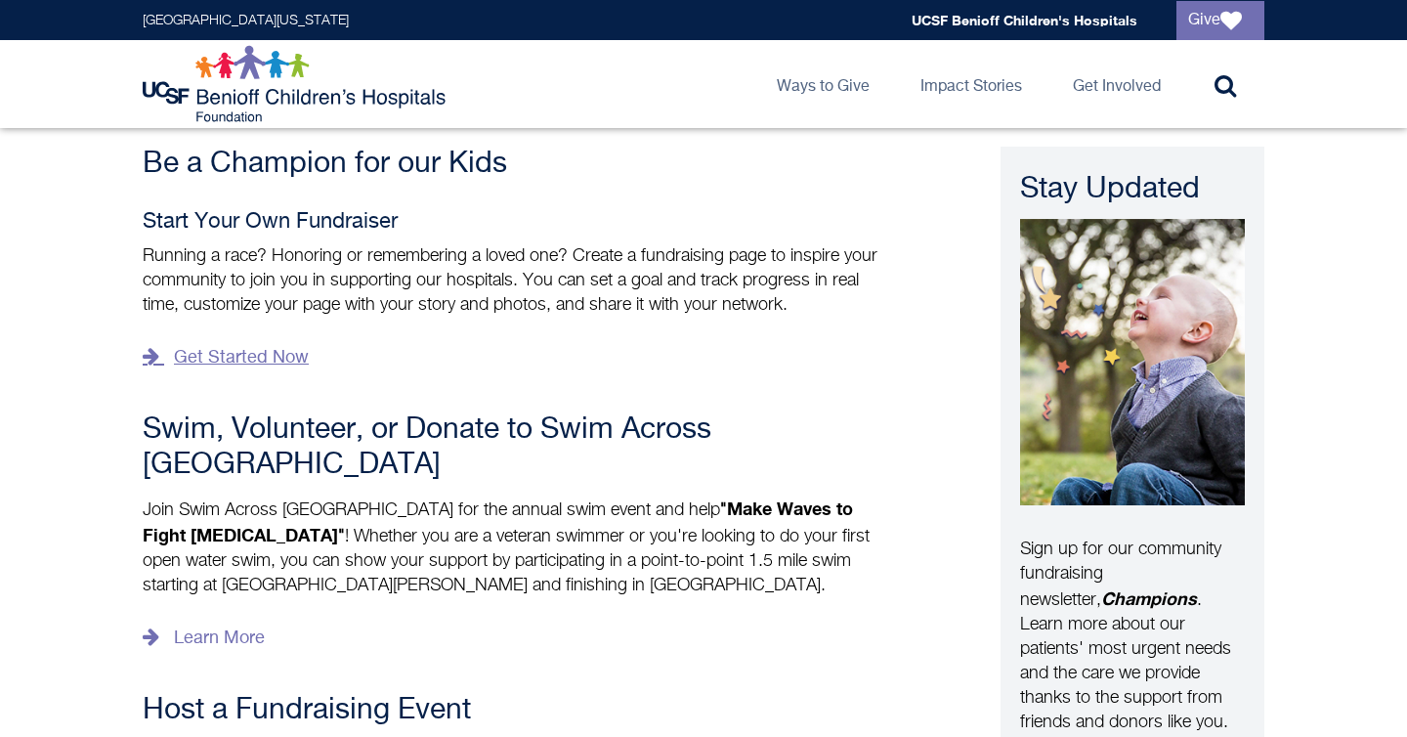 Image resolution: width=1407 pixels, height=737 pixels. What do you see at coordinates (1133, 362) in the screenshot?
I see `img: A smiling boy sits outside` at bounding box center [1133, 362].